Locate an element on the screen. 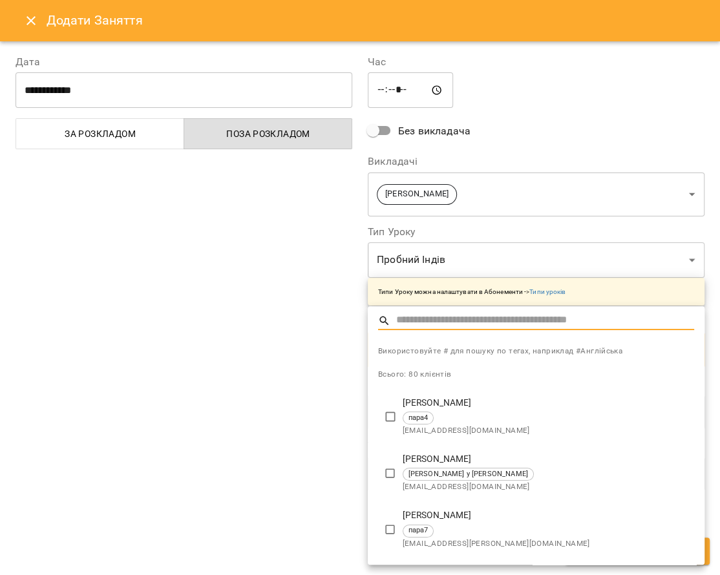  span: Всього: 80 клієнтів is located at coordinates (414, 374).